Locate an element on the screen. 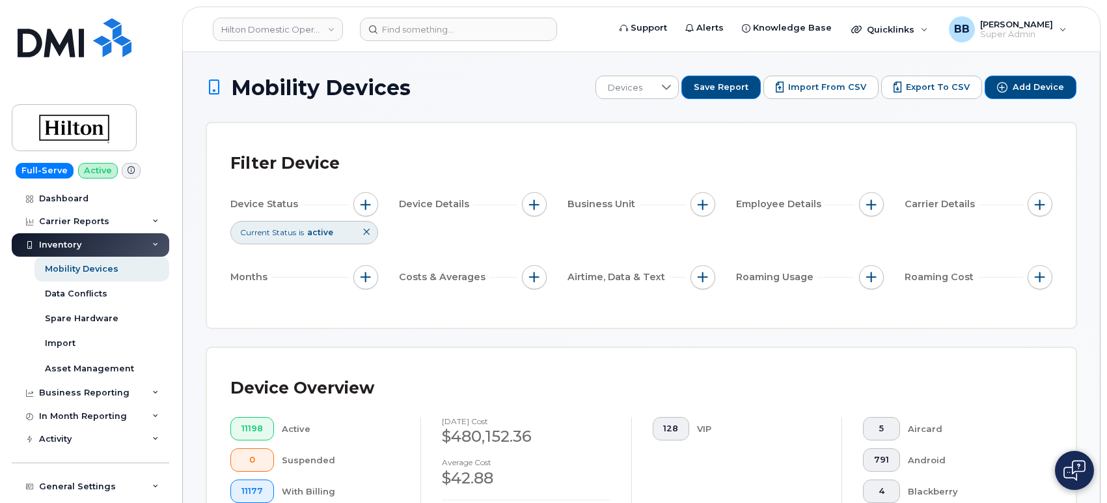 This screenshot has width=1107, height=503. div: $480,152.36 is located at coordinates (526, 436).